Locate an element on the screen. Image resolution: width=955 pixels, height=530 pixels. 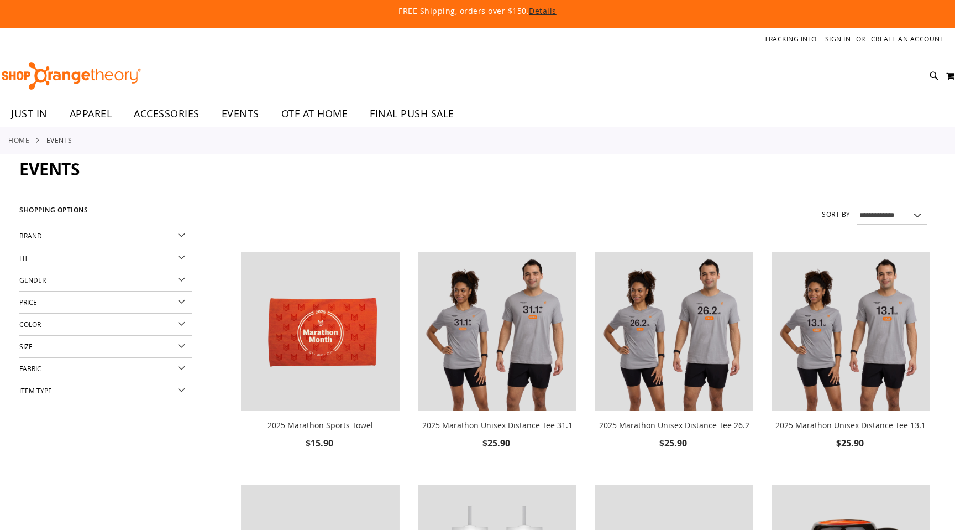
span: Fit is located at coordinates (24, 258).